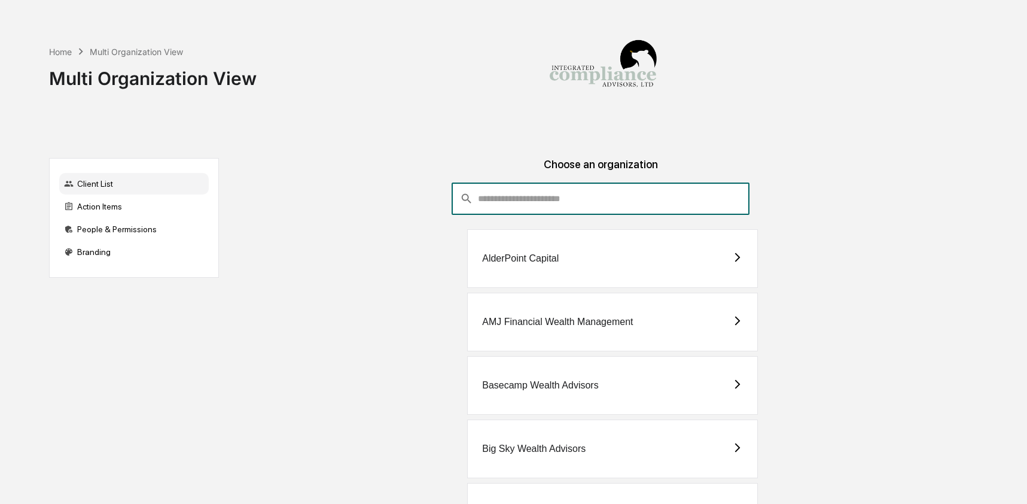 The width and height of the screenshot is (1027, 504). What do you see at coordinates (134, 252) in the screenshot?
I see `div: Branding` at bounding box center [134, 252].